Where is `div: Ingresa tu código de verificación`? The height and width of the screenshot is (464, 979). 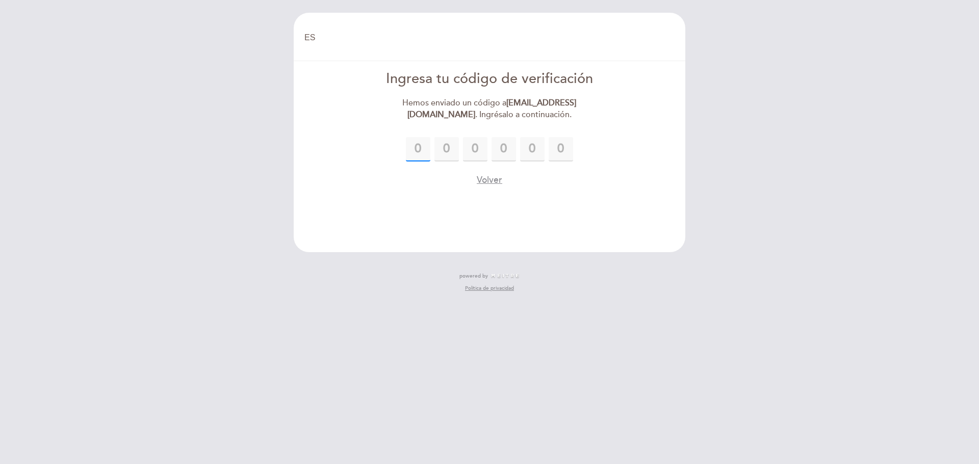
div: Ingresa tu código de verificación is located at coordinates (489, 79).